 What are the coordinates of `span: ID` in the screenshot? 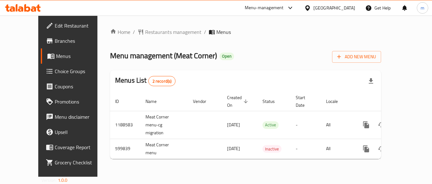 It's located at (121, 101).